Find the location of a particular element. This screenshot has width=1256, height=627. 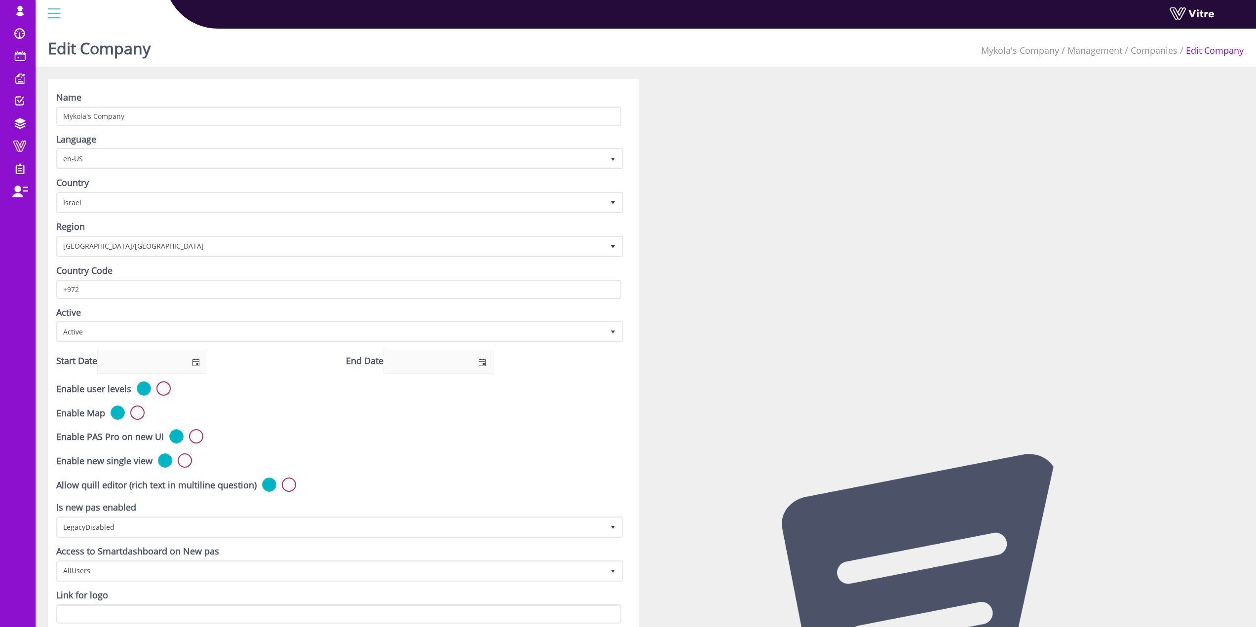

label: Start Date is located at coordinates (77, 361).